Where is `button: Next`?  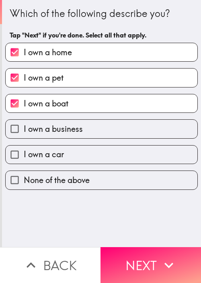
button: Next is located at coordinates (151, 265).